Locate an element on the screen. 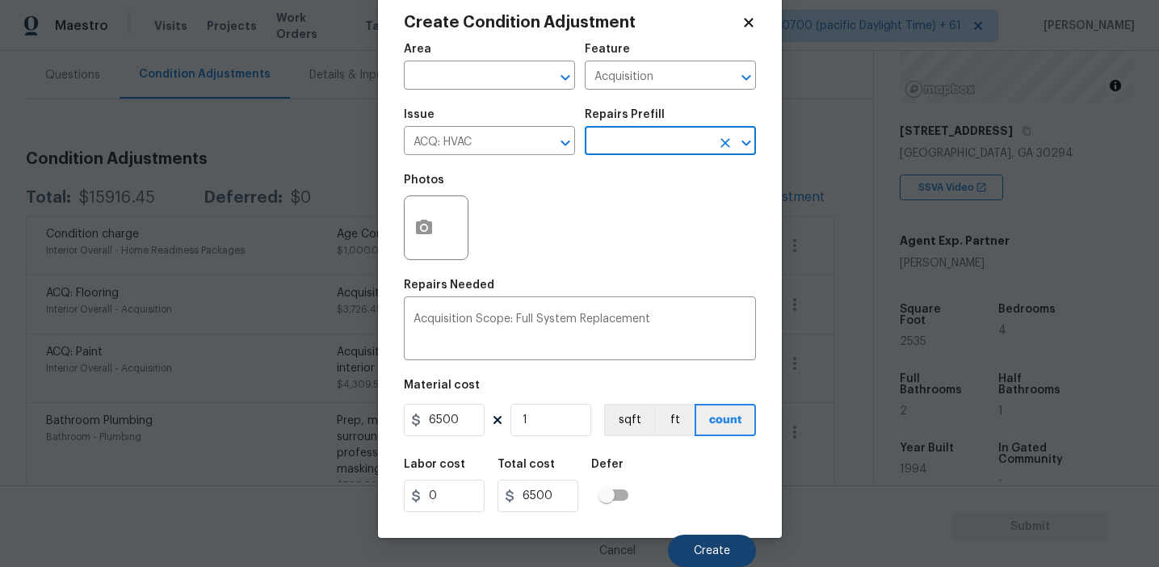 The image size is (1159, 567). h5: Repairs Needed is located at coordinates (449, 285).